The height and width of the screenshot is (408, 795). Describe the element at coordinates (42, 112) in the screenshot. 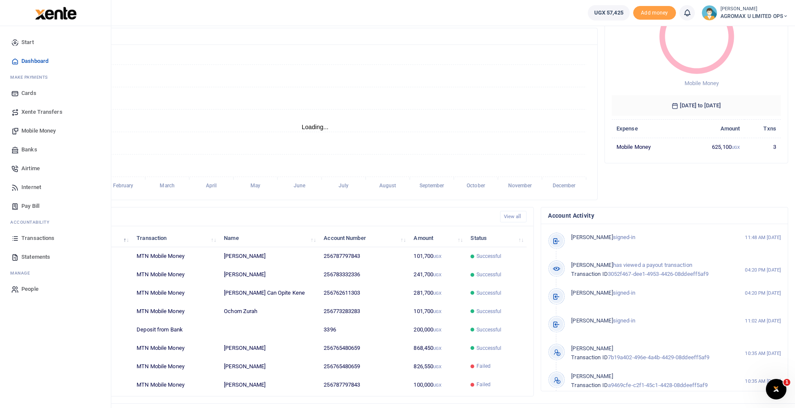

I see `span: Xente Transfers` at that location.